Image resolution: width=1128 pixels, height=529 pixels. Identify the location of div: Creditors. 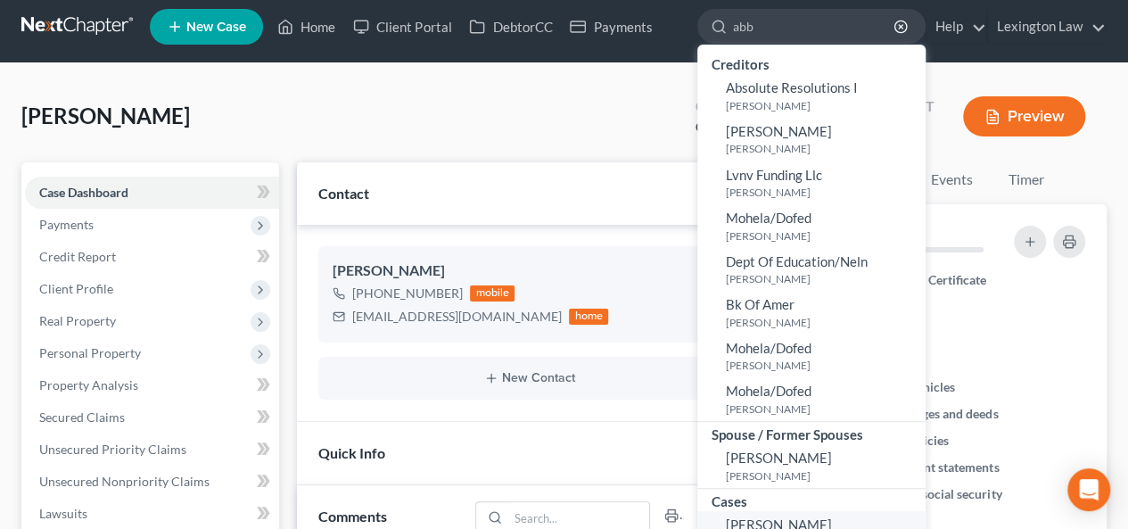
(812, 62).